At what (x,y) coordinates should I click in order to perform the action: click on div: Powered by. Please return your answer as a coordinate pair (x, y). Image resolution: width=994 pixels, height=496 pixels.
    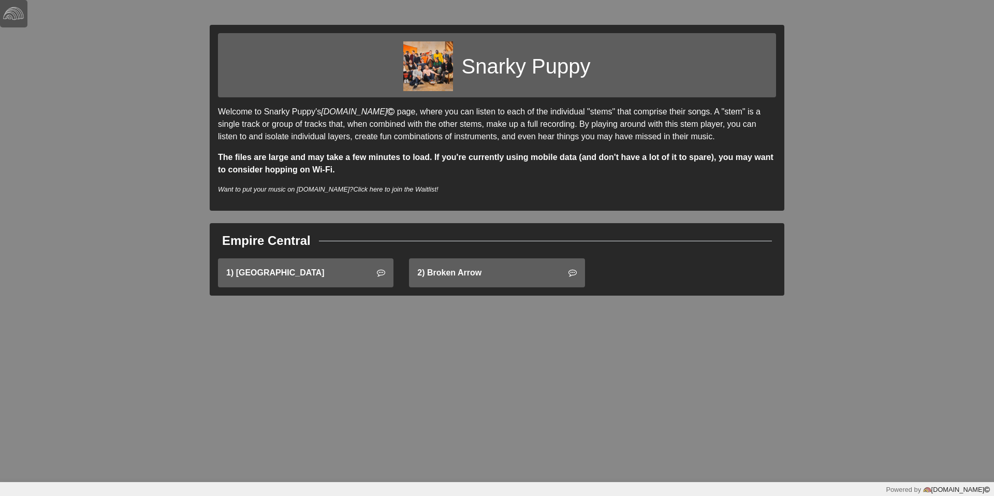
    Looking at the image, I should click on (938, 489).